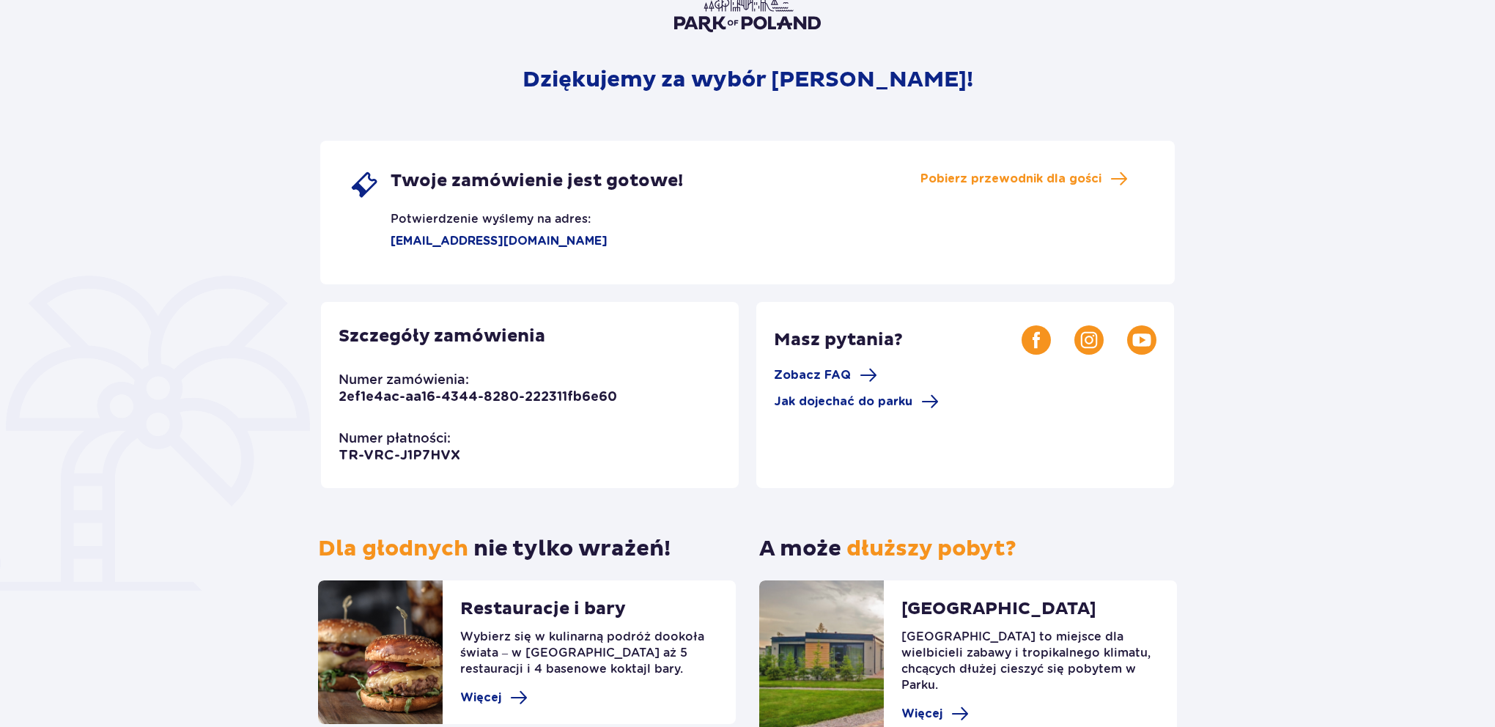 This screenshot has width=1495, height=727. Describe the element at coordinates (1036, 340) in the screenshot. I see `img: Facebook` at that location.